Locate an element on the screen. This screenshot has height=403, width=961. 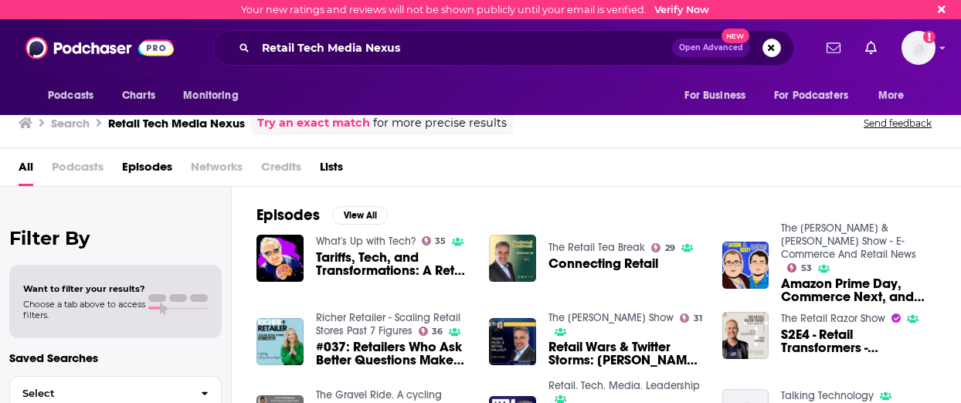
span: All is located at coordinates (25, 170).